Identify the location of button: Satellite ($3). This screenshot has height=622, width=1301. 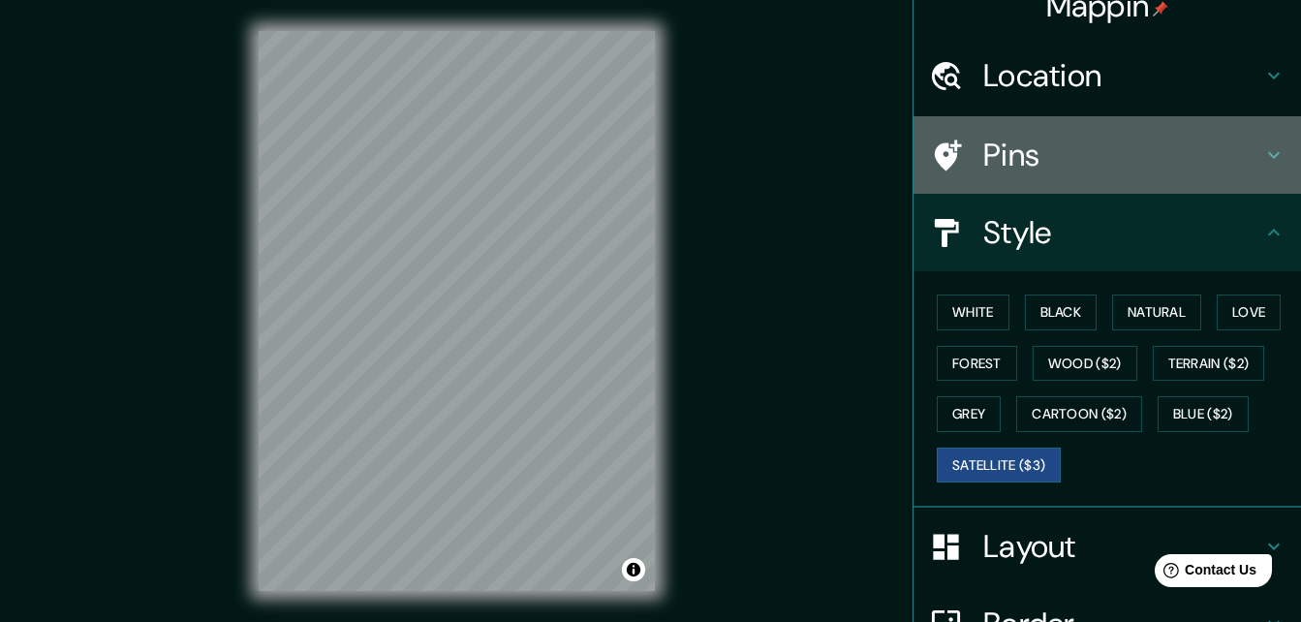
(999, 465).